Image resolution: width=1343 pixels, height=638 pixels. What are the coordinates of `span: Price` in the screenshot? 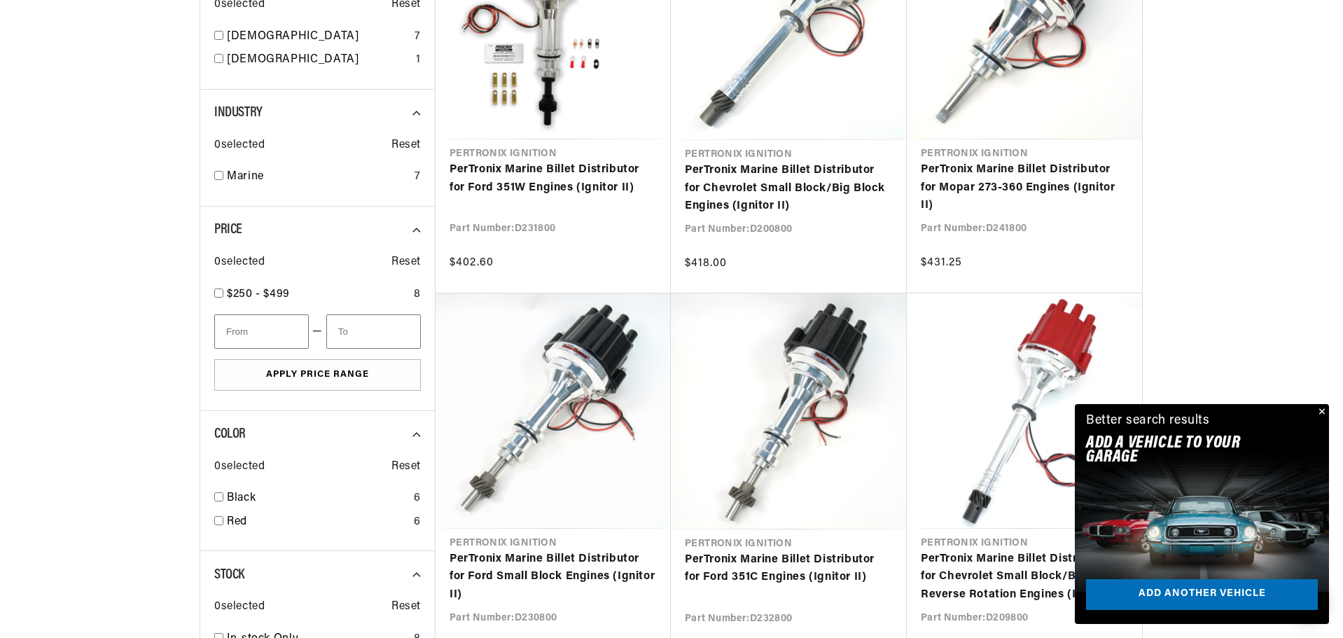 It's located at (228, 230).